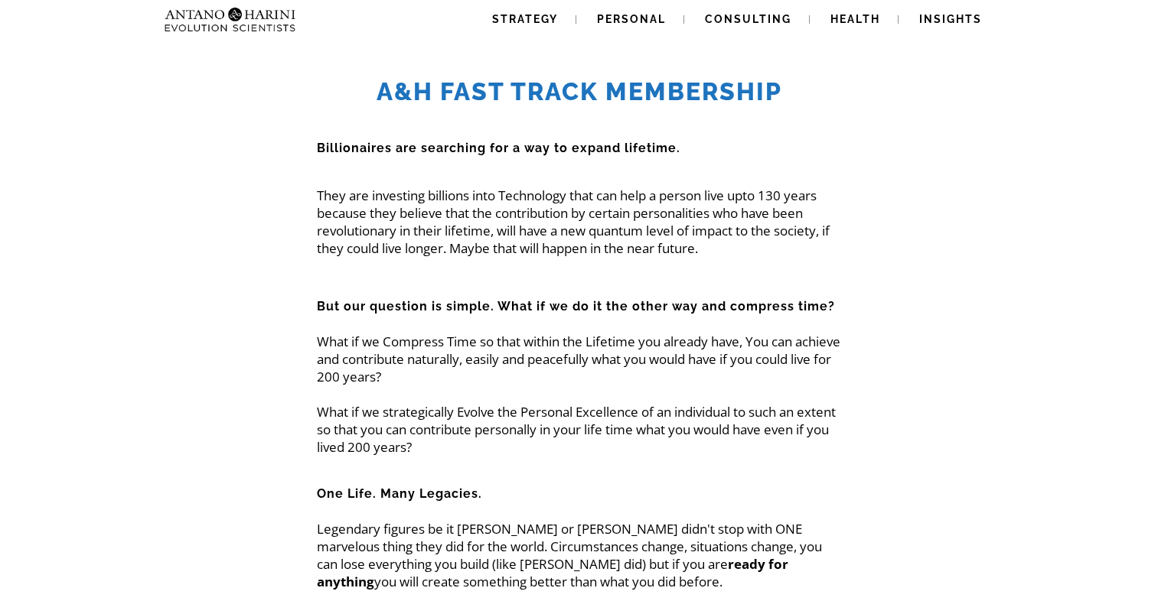 This screenshot has width=1158, height=601. Describe the element at coordinates (525, 19) in the screenshot. I see `span: Strategy` at that location.